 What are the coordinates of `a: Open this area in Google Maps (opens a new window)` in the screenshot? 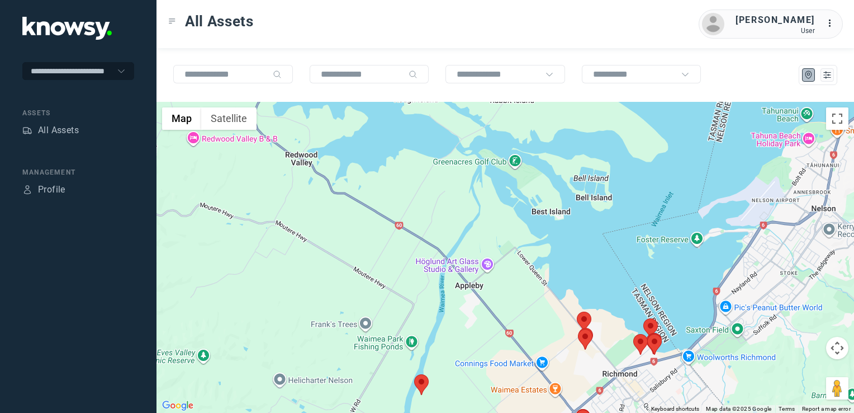 It's located at (178, 405).